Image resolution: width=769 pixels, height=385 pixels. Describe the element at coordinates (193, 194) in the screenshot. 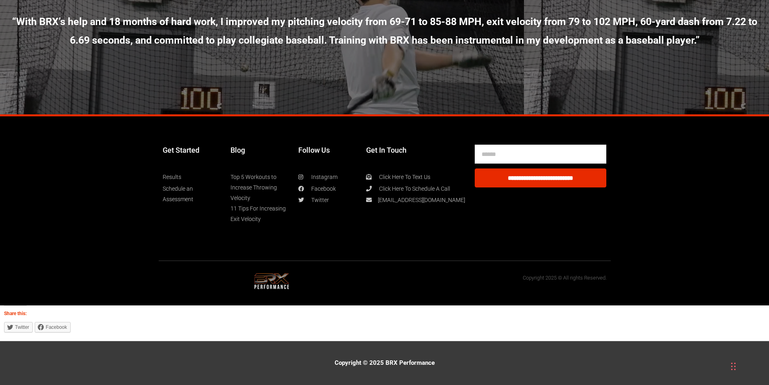

I see `a: Schedule an Assessment` at that location.